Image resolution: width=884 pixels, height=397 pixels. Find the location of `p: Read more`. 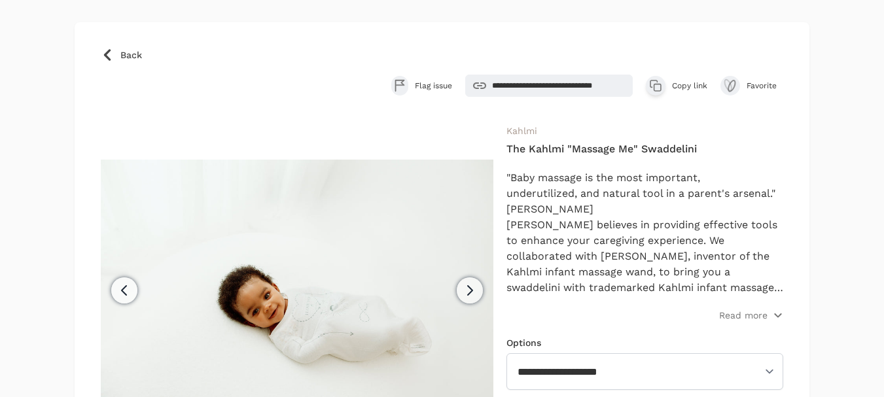

p: Read more is located at coordinates (744, 316).